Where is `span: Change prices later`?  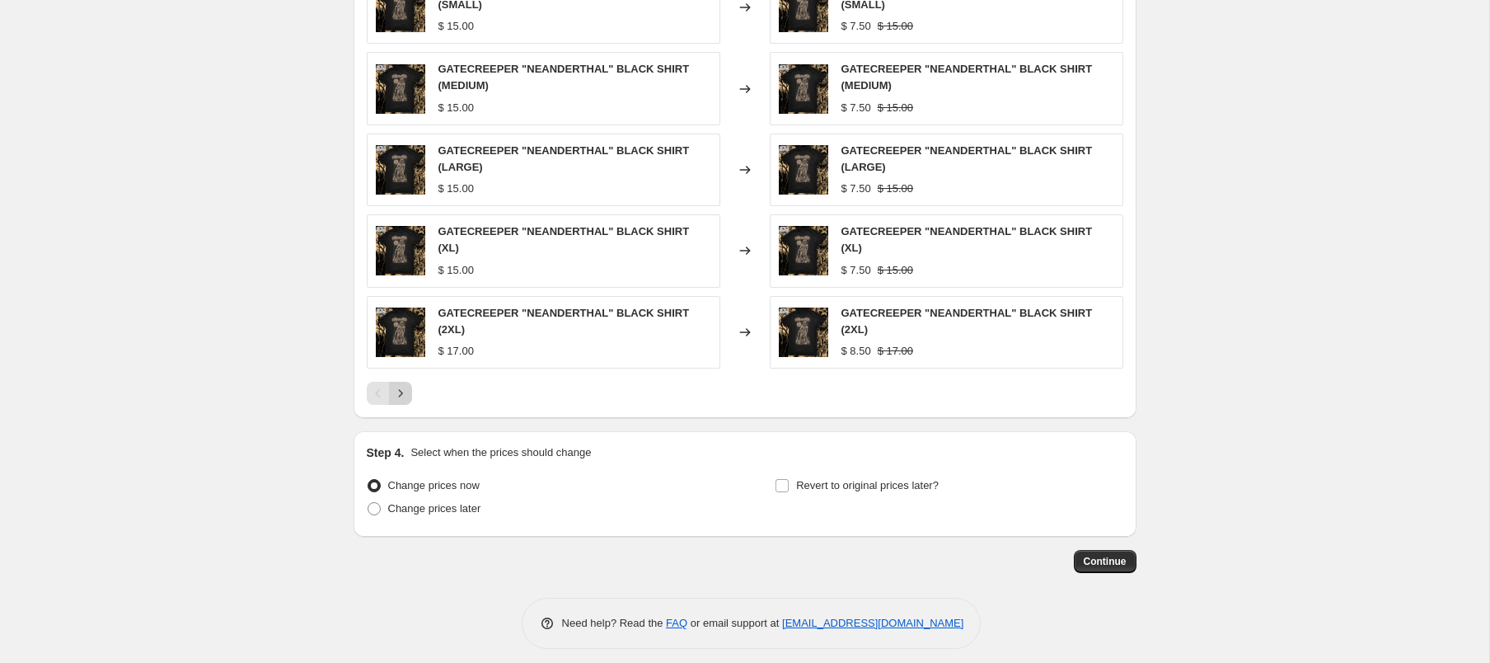
span: Change prices later is located at coordinates (434, 508).